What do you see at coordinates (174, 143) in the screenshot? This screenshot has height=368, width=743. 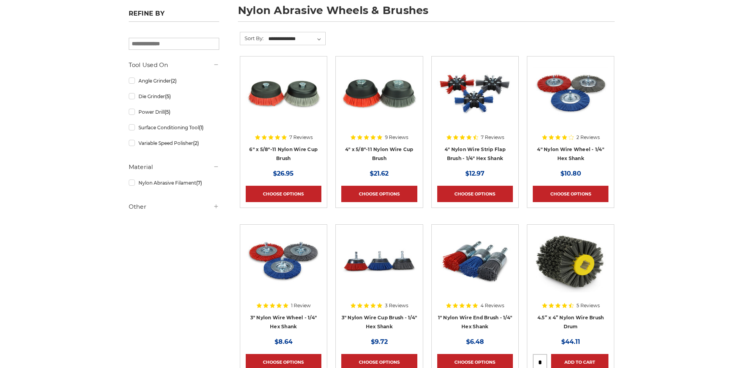 I see `a: Variable Speed Polisher` at bounding box center [174, 143].